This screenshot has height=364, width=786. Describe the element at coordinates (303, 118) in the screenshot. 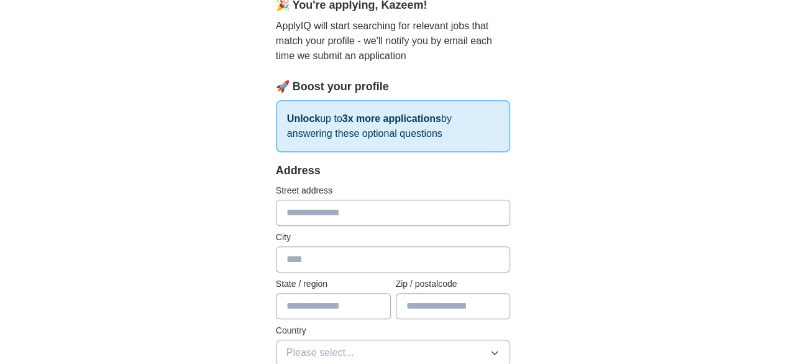

I see `strong: Unlock` at that location.